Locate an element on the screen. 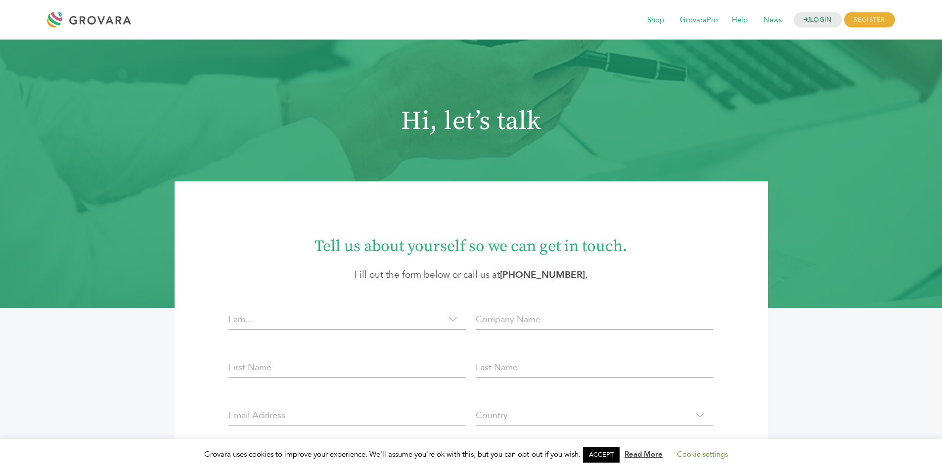  span: Help is located at coordinates (740, 20).